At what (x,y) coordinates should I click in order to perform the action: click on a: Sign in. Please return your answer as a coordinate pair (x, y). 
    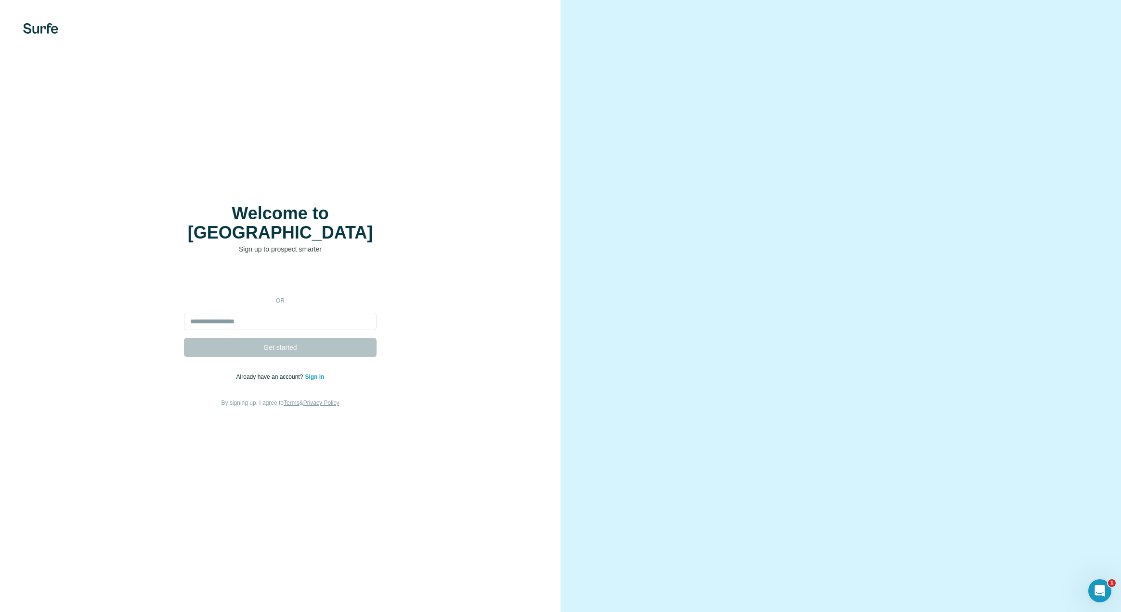
    Looking at the image, I should click on (314, 377).